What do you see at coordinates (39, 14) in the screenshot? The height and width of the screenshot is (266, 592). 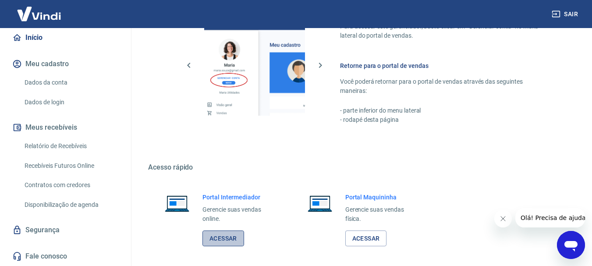 I see `img: Vindi` at bounding box center [39, 14].